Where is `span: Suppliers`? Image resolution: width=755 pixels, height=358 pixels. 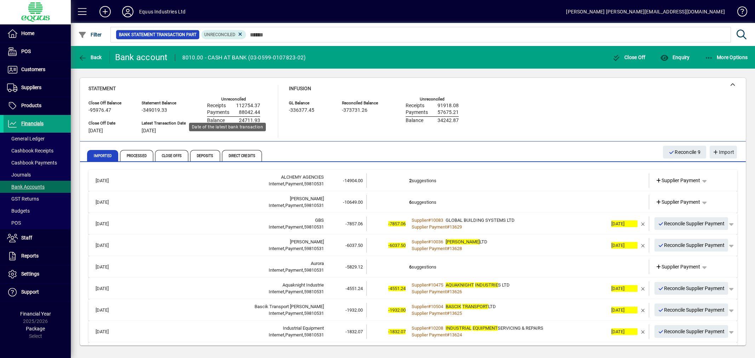 span: Suppliers is located at coordinates (31, 87).